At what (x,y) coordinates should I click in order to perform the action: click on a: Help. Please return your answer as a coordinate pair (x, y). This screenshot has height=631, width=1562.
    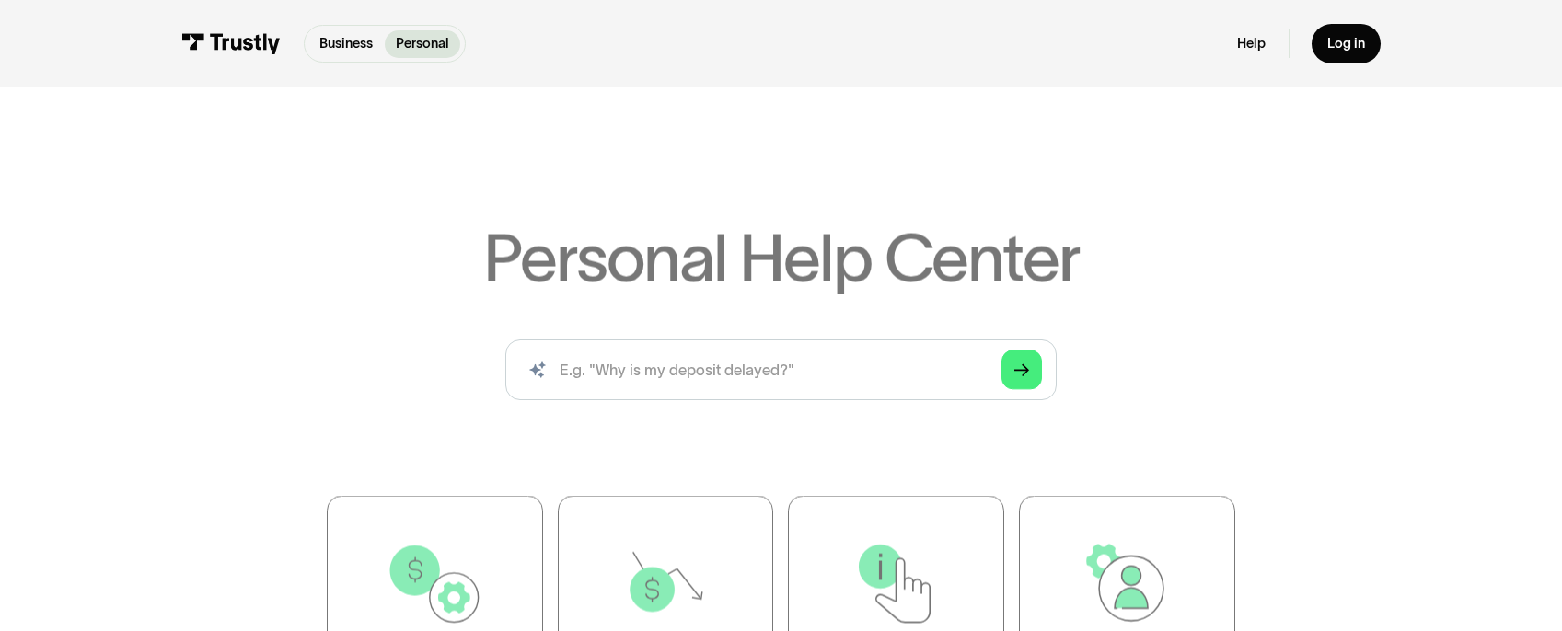
    Looking at the image, I should click on (1251, 43).